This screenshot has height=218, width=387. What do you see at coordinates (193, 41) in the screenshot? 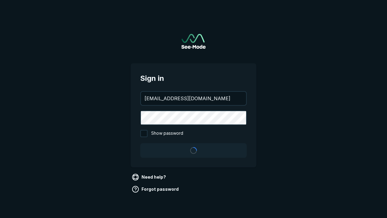
I see `img: See-Mode Logo` at bounding box center [193, 41].